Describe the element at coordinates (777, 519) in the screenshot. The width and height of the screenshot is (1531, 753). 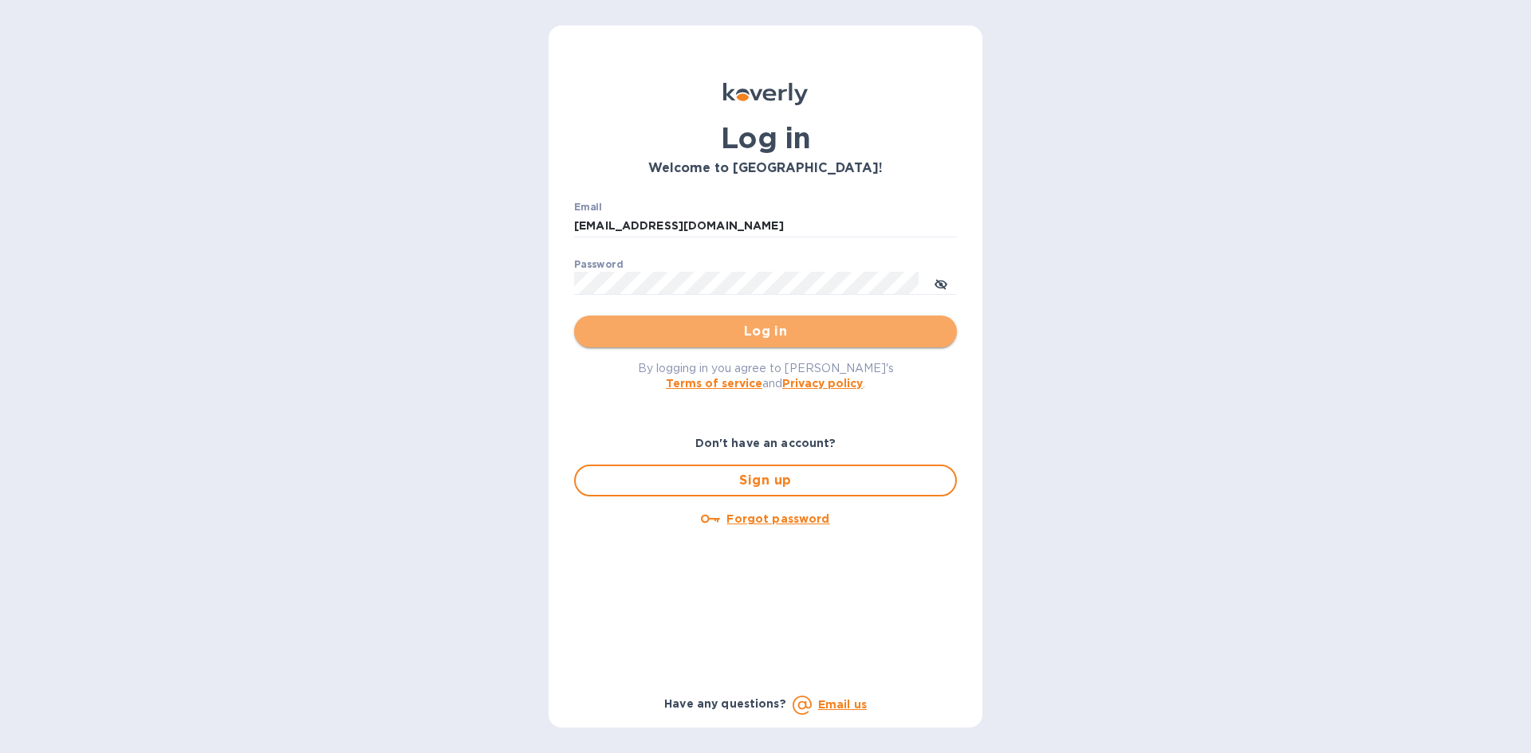
I see `u: Forgot password` at that location.